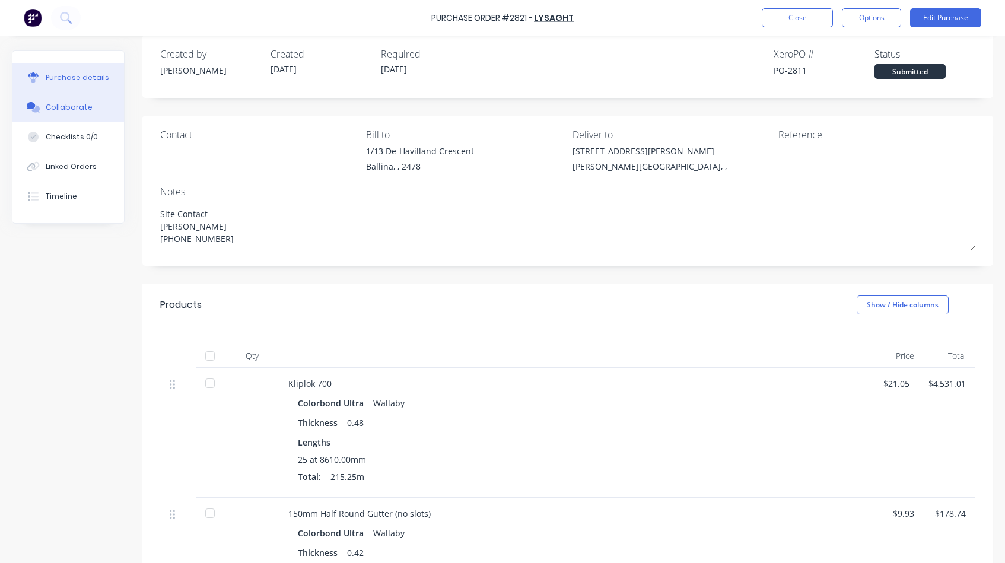  Describe the element at coordinates (181, 305) in the screenshot. I see `div: Products` at that location.